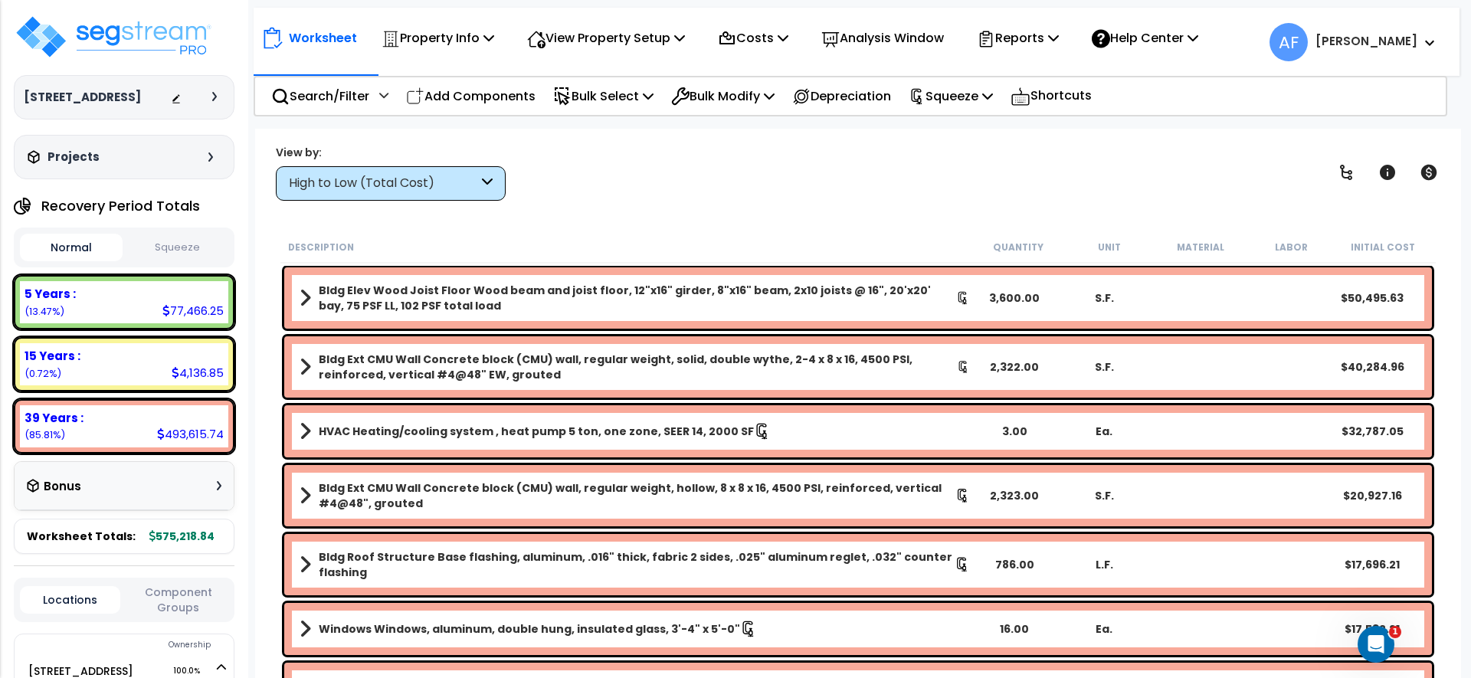 Image resolution: width=1471 pixels, height=678 pixels. I want to click on div: $32,787.05, so click(1372, 431).